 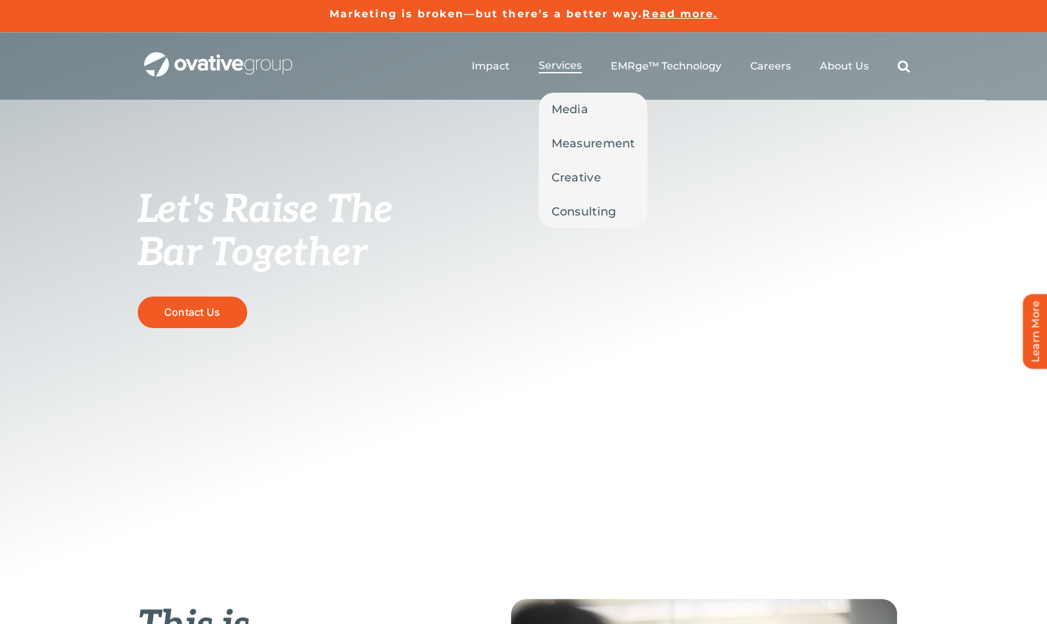 I want to click on span: About Us, so click(x=845, y=66).